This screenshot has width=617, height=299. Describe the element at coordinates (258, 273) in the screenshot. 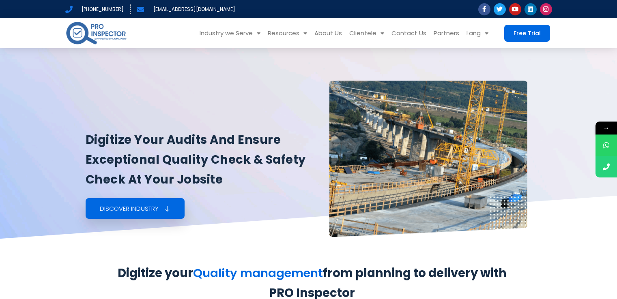

I see `a: Quality management` at that location.